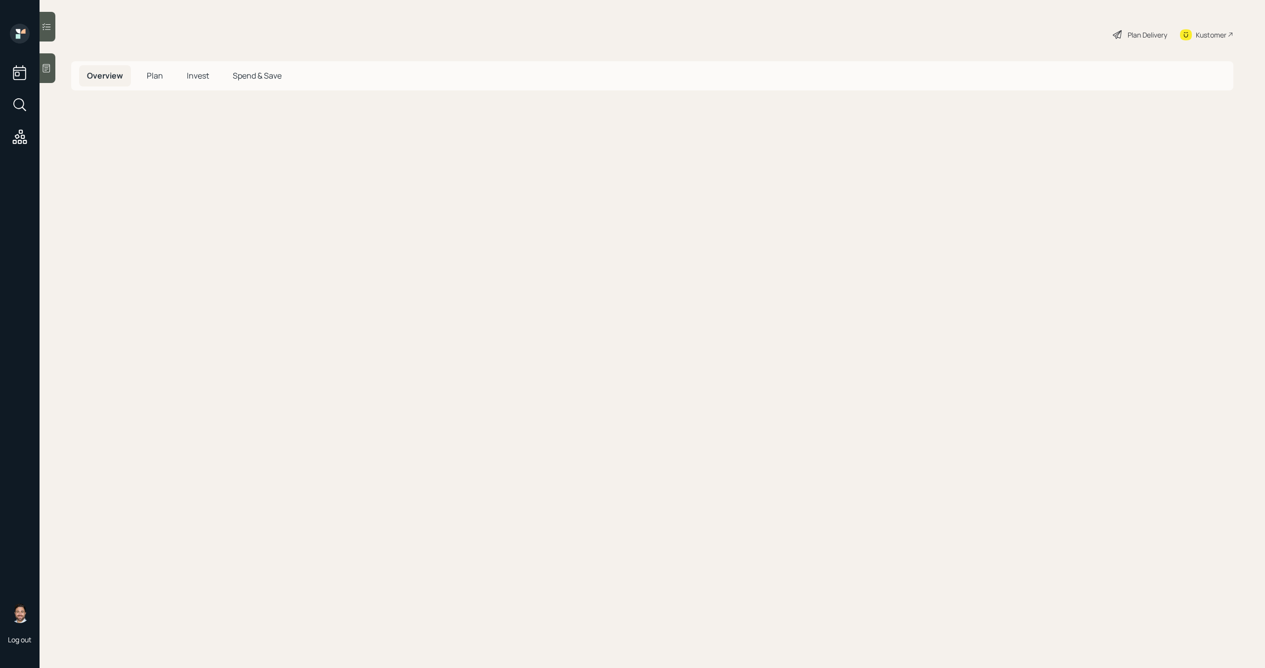 This screenshot has width=1265, height=668. What do you see at coordinates (155, 76) in the screenshot?
I see `span: Plan` at bounding box center [155, 76].